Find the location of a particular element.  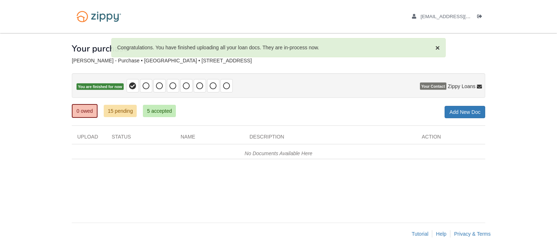

a: 0 owed is located at coordinates (85, 111).